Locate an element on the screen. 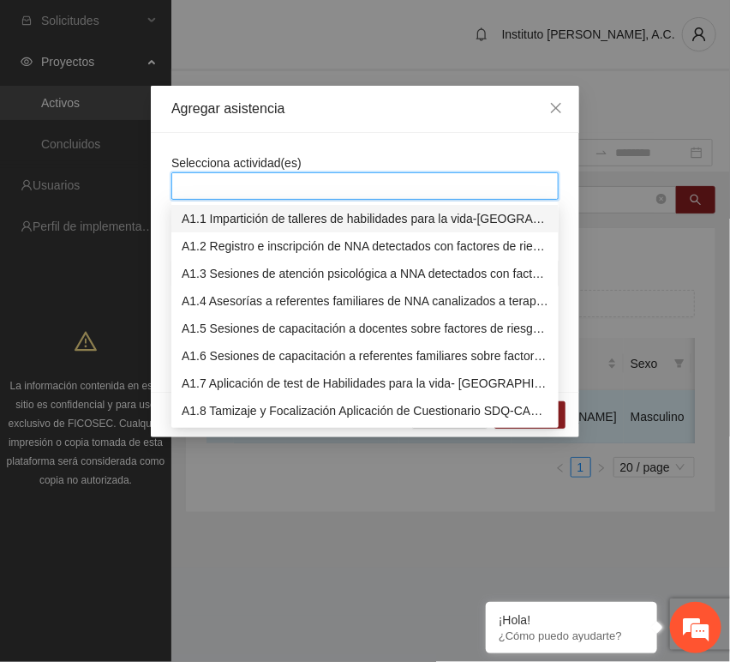 Image resolution: width=730 pixels, height=662 pixels. div: A1.3 Sesiones de atención psicológica a NNA detectados con factores de riesgo -Chihuahua is located at coordinates (365, 273).